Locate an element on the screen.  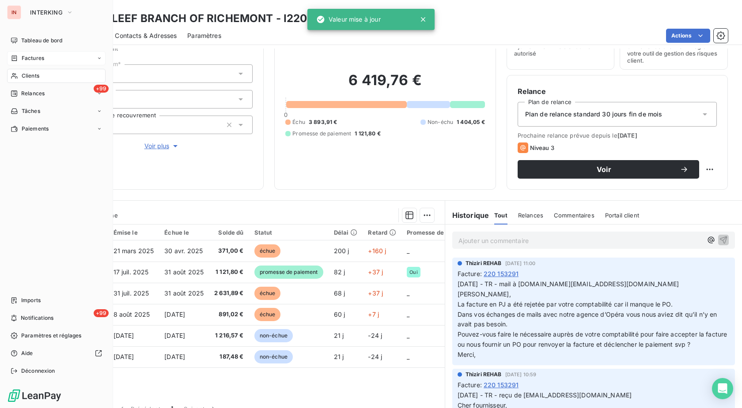
button: Voir plus is located at coordinates (162, 146).